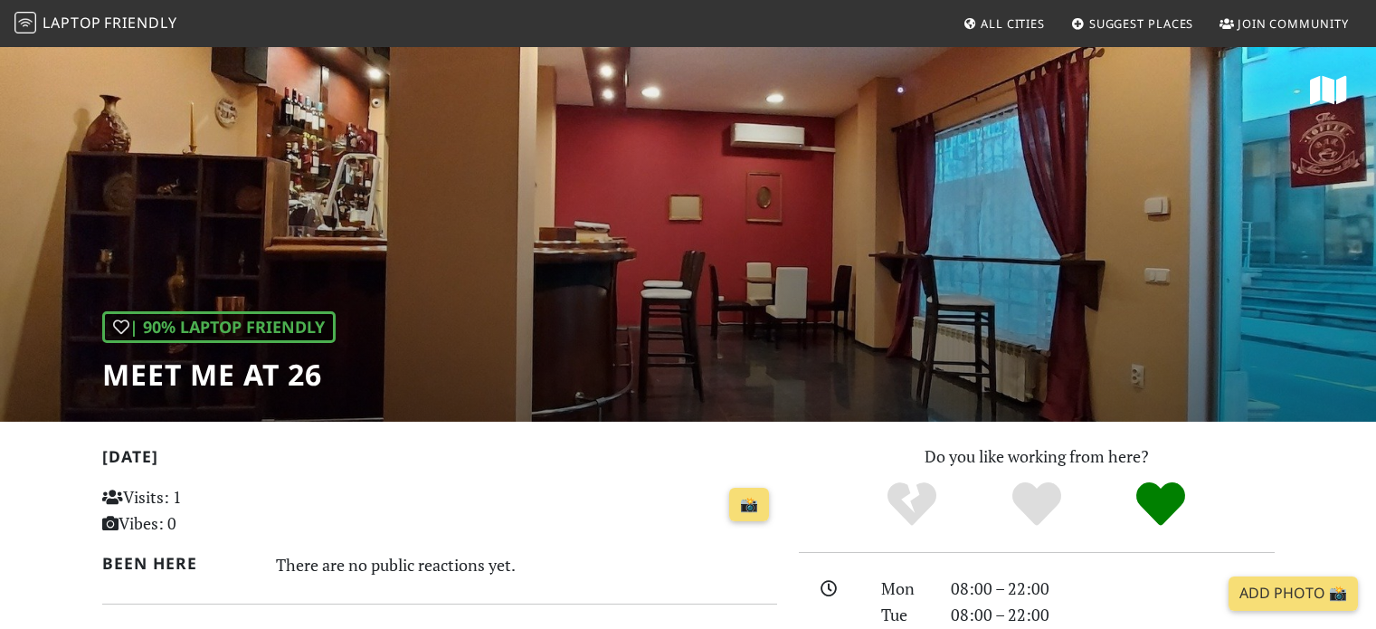 This screenshot has height=629, width=1376. I want to click on p: Do you like working from here?, so click(1037, 456).